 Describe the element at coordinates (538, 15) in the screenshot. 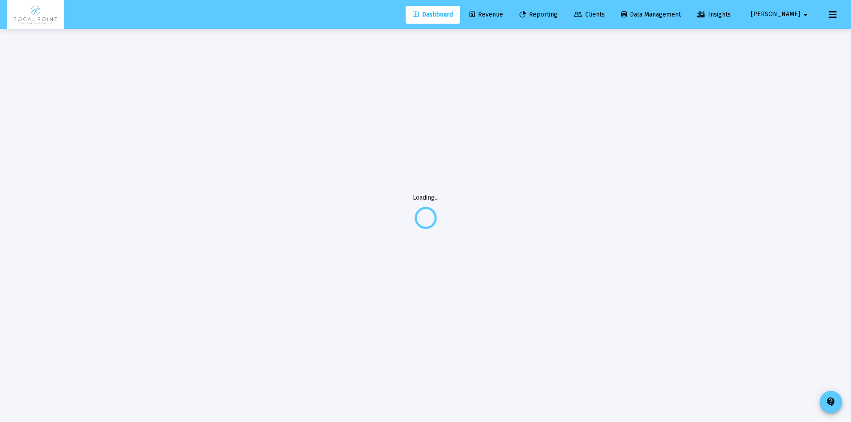

I see `a: Reporting` at that location.